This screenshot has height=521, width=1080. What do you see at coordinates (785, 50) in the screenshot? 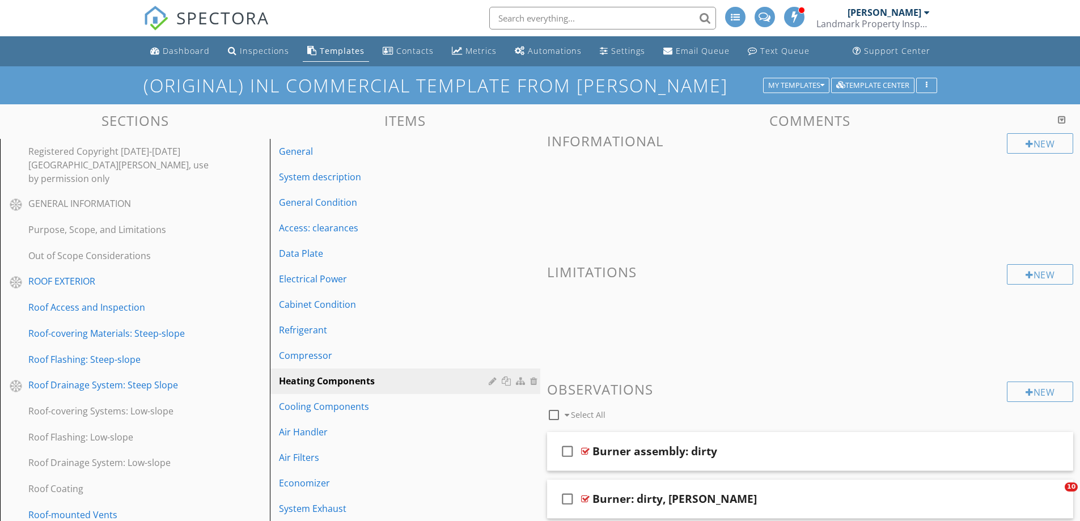
I see `div: Text Queue` at bounding box center [785, 50].